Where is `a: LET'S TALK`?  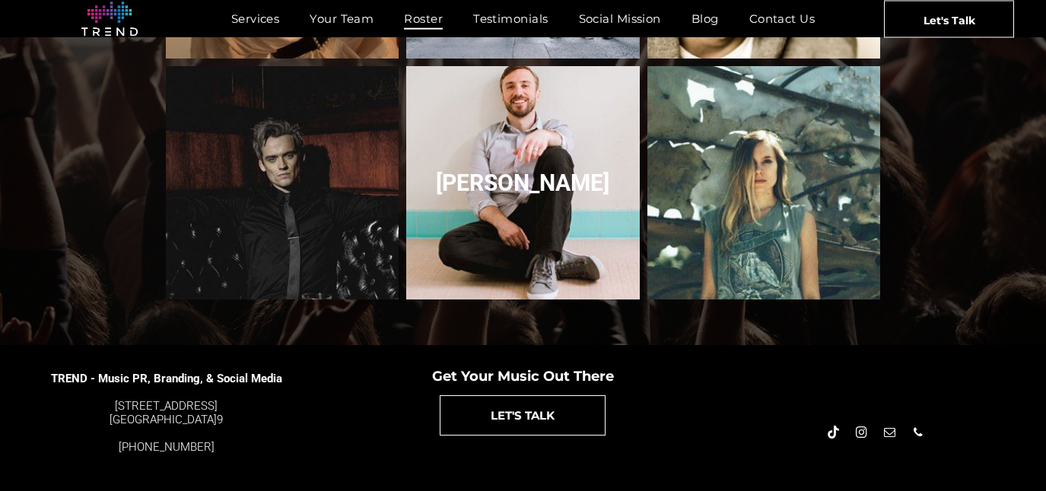 a: LET'S TALK is located at coordinates (523, 415).